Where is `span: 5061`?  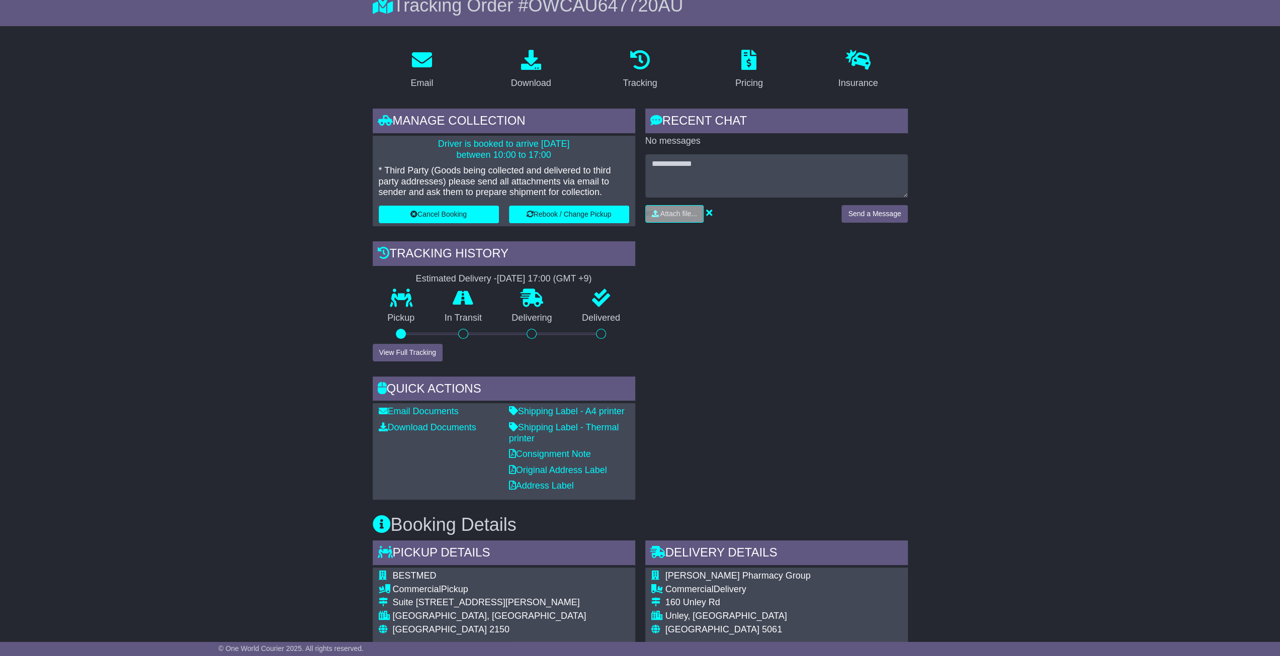 span: 5061 is located at coordinates (772, 629).